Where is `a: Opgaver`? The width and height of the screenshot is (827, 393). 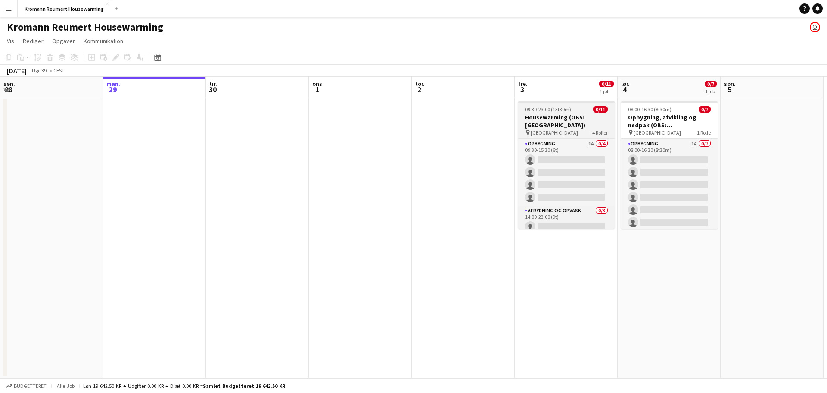 a: Opgaver is located at coordinates (63, 41).